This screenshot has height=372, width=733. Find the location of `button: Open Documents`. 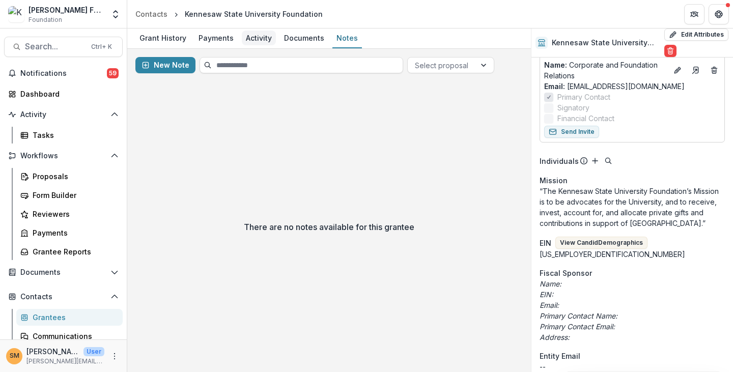

button: Open Documents is located at coordinates (63, 272).